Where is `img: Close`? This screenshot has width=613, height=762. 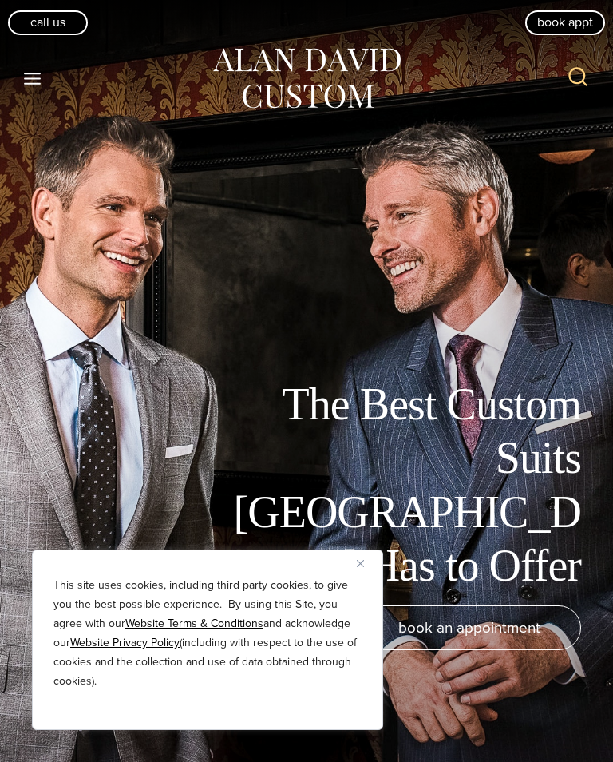 img: Close is located at coordinates (360, 563).